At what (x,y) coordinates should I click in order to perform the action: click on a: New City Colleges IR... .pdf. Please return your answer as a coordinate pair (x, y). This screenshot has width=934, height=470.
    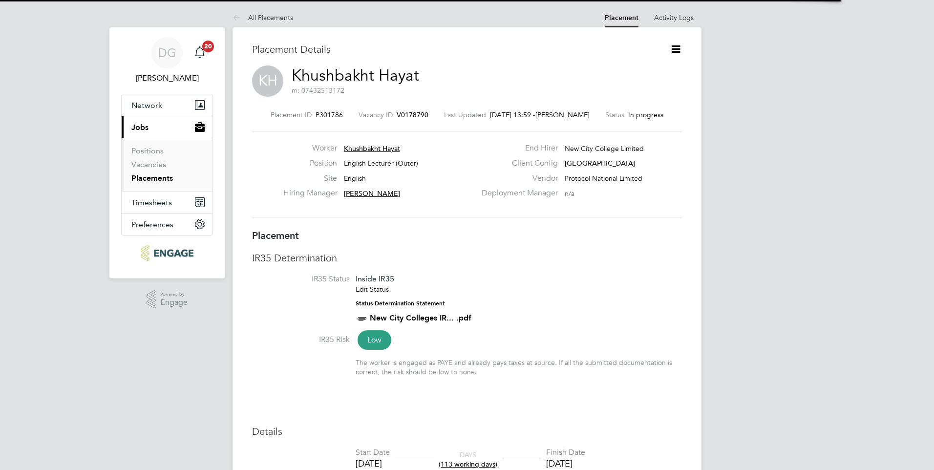
    Looking at the image, I should click on (421, 318).